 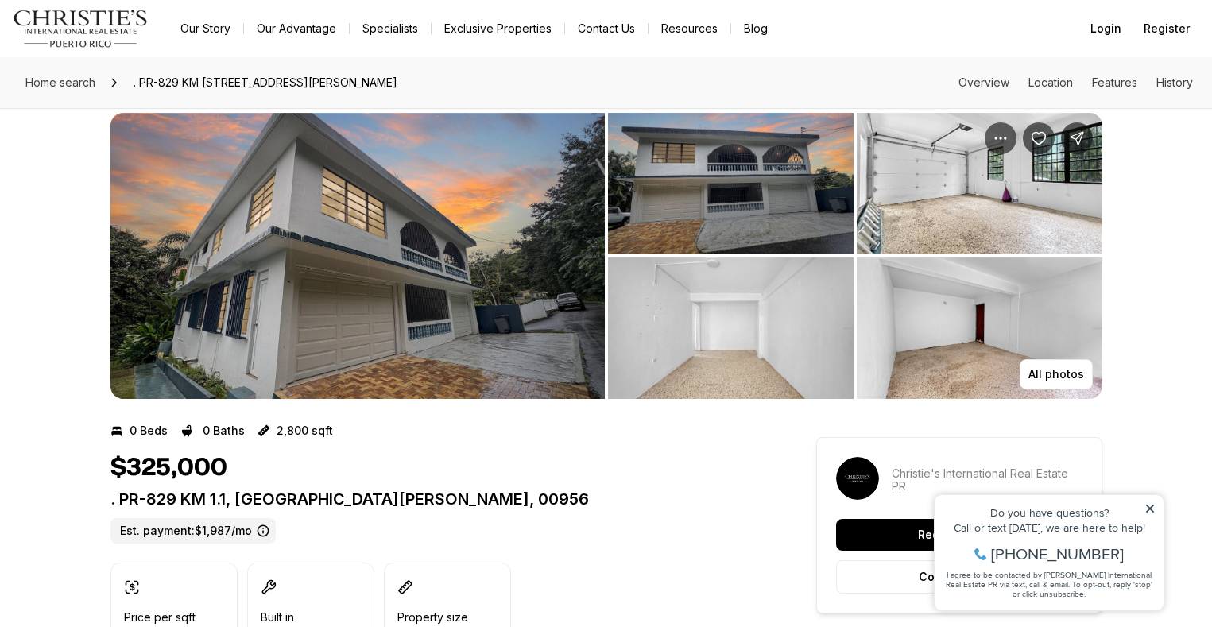 What do you see at coordinates (160, 617) in the screenshot?
I see `p: Price per sqft` at bounding box center [160, 617].